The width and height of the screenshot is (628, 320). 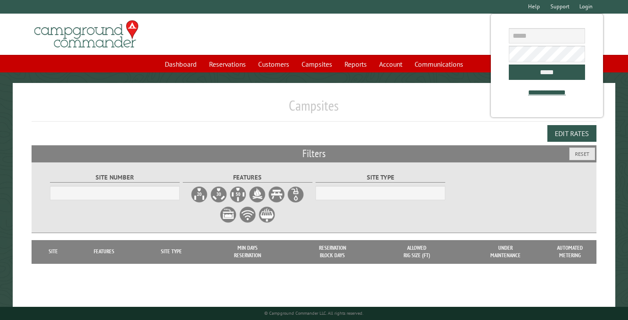 What do you see at coordinates (171, 251) in the screenshot?
I see `th: Site Type` at bounding box center [171, 251].